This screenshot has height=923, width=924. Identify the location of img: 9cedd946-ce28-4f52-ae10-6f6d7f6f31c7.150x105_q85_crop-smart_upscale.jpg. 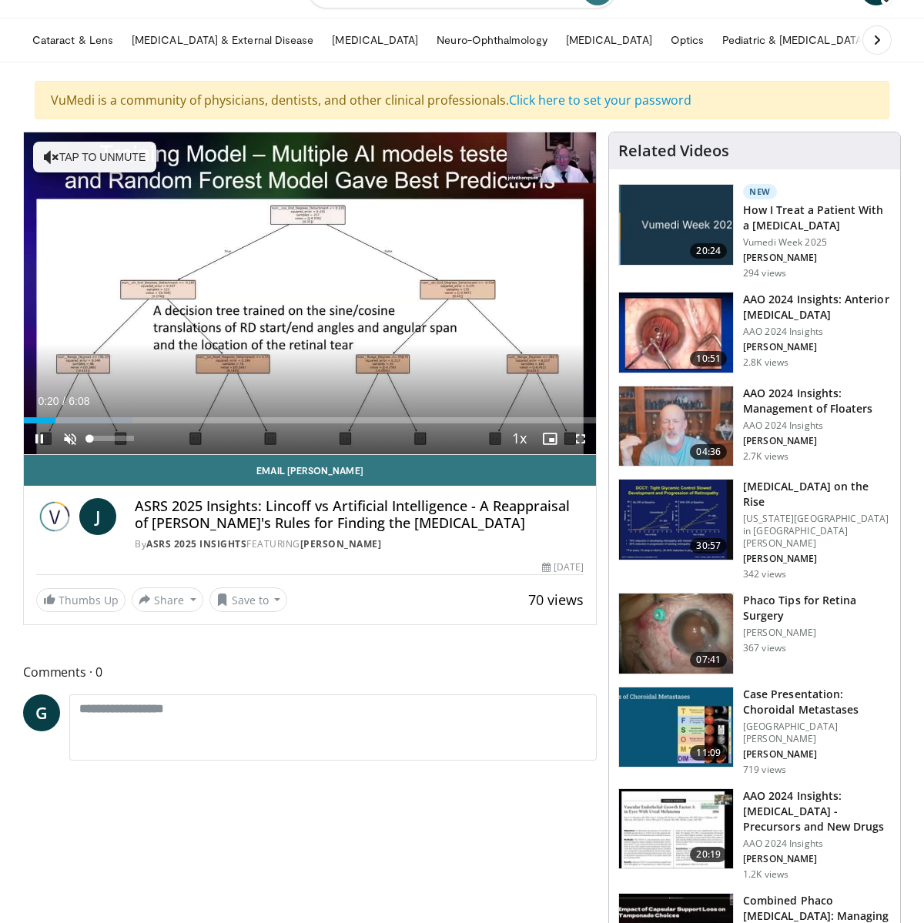
(676, 727).